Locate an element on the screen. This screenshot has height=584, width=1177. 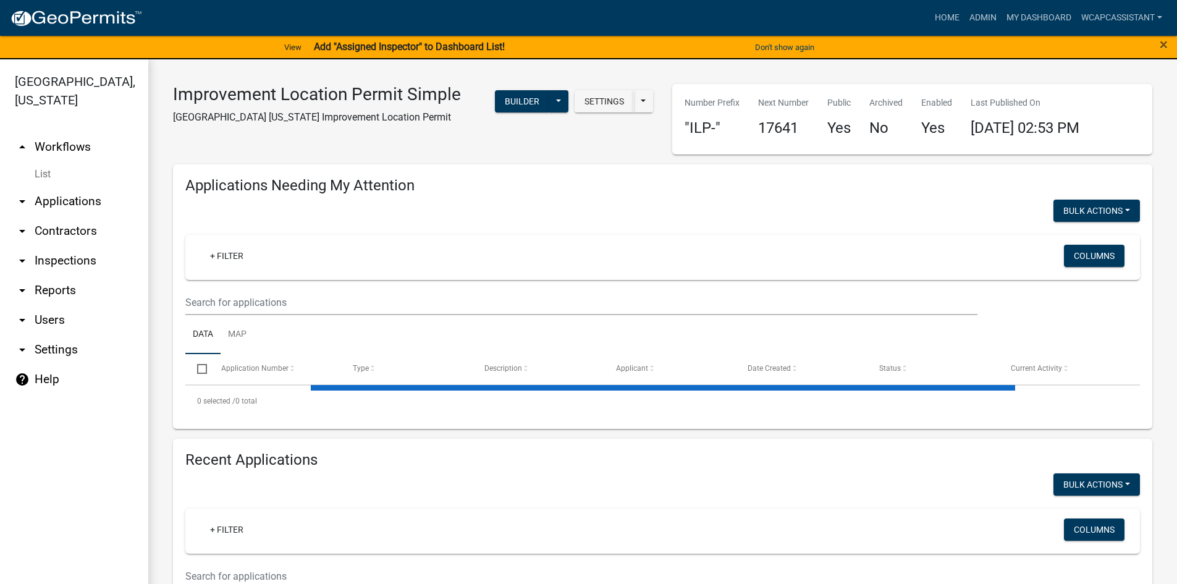
datatable-header-cell: Current Activity is located at coordinates (1064, 369).